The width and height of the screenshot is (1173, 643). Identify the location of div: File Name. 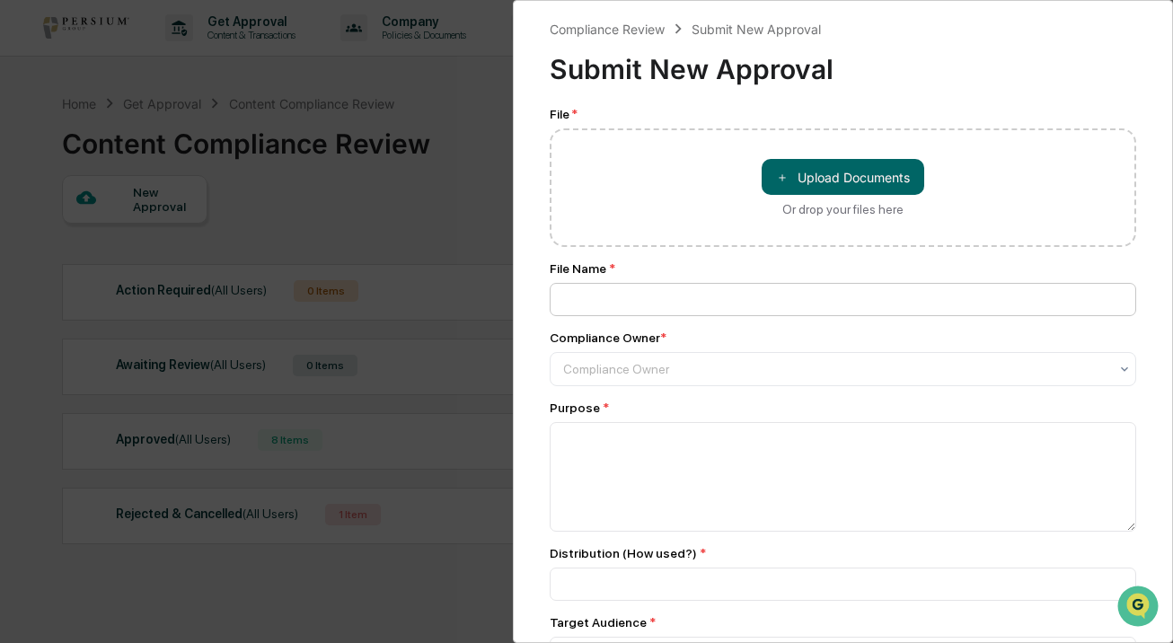
(842, 268).